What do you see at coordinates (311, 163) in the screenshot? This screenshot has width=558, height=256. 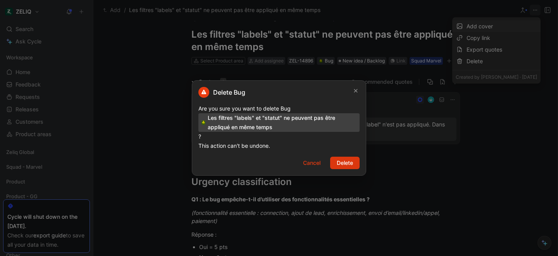 I see `span: Cancel` at bounding box center [311, 163].